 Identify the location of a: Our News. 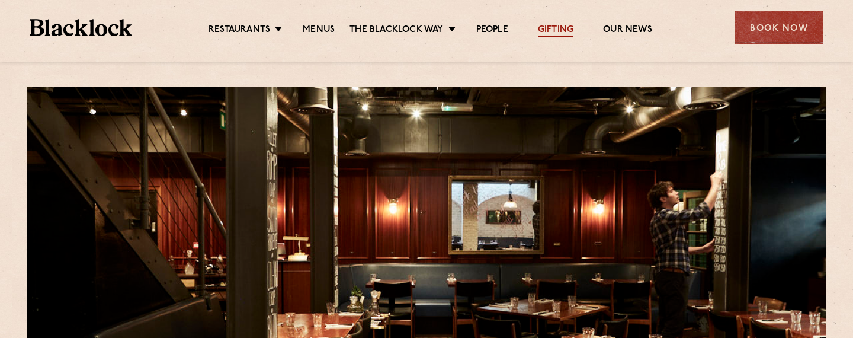
(627, 31).